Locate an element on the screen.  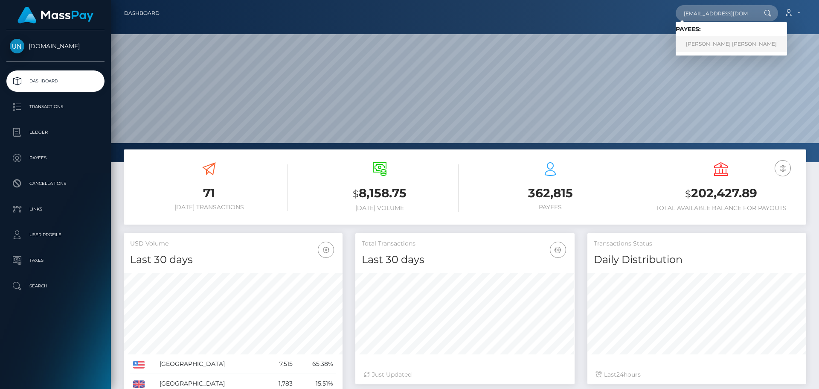
a: Payees is located at coordinates (55, 158).